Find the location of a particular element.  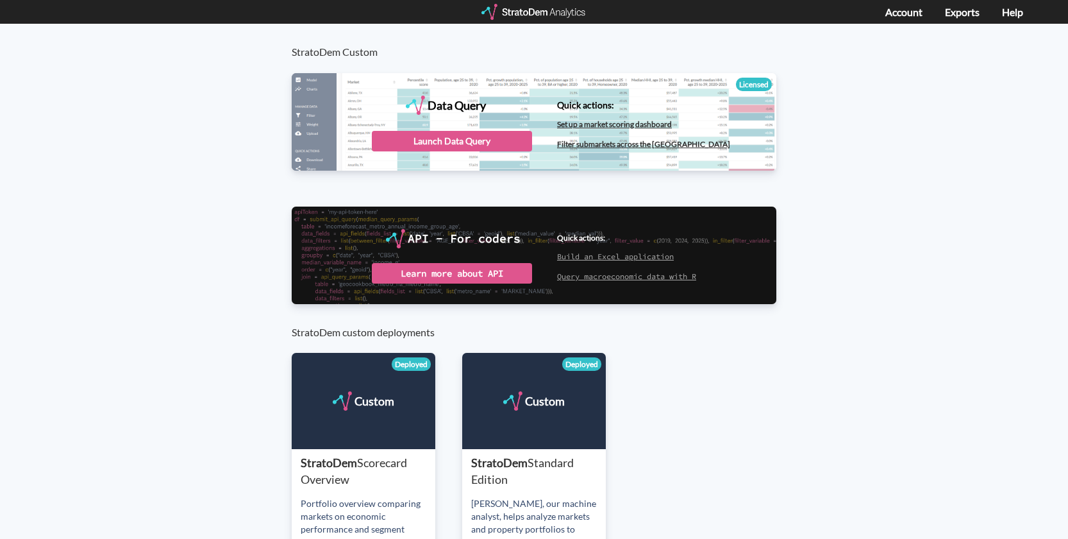

span: Scorecard Overview is located at coordinates (354, 471).